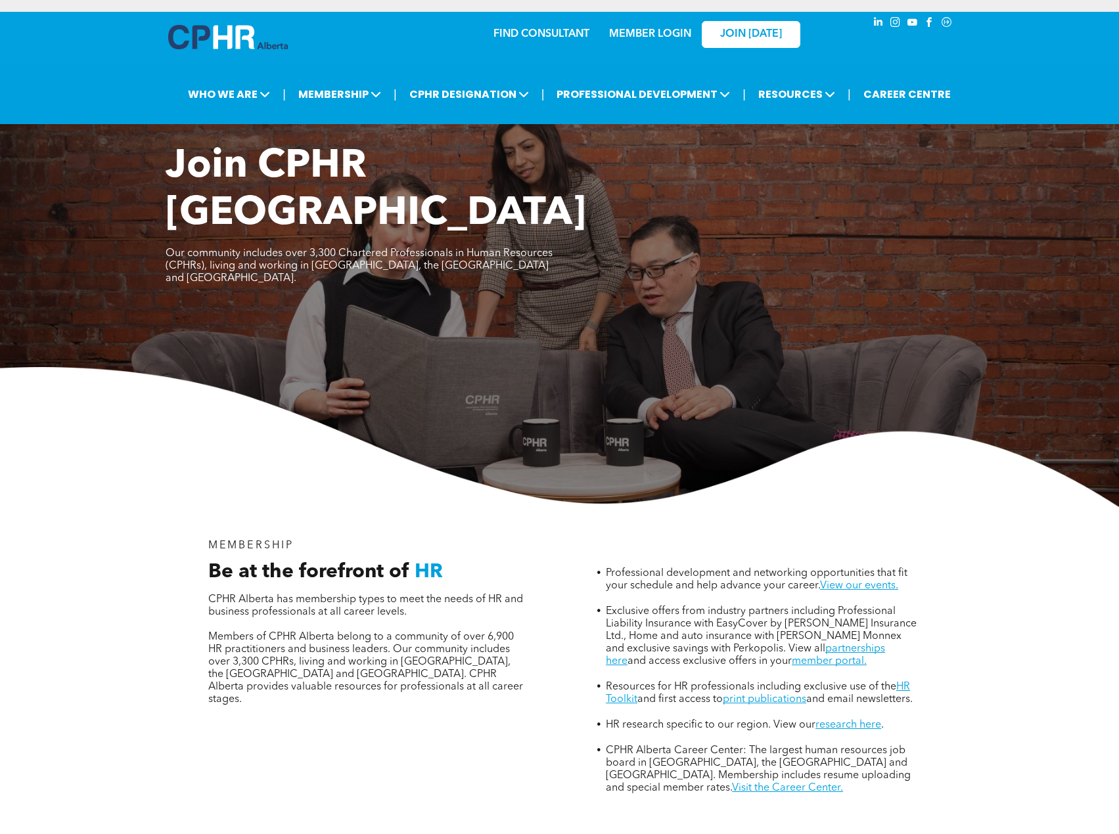 Image resolution: width=1119 pixels, height=834 pixels. Describe the element at coordinates (710, 725) in the screenshot. I see `span: HR research specific to our region. View our` at that location.